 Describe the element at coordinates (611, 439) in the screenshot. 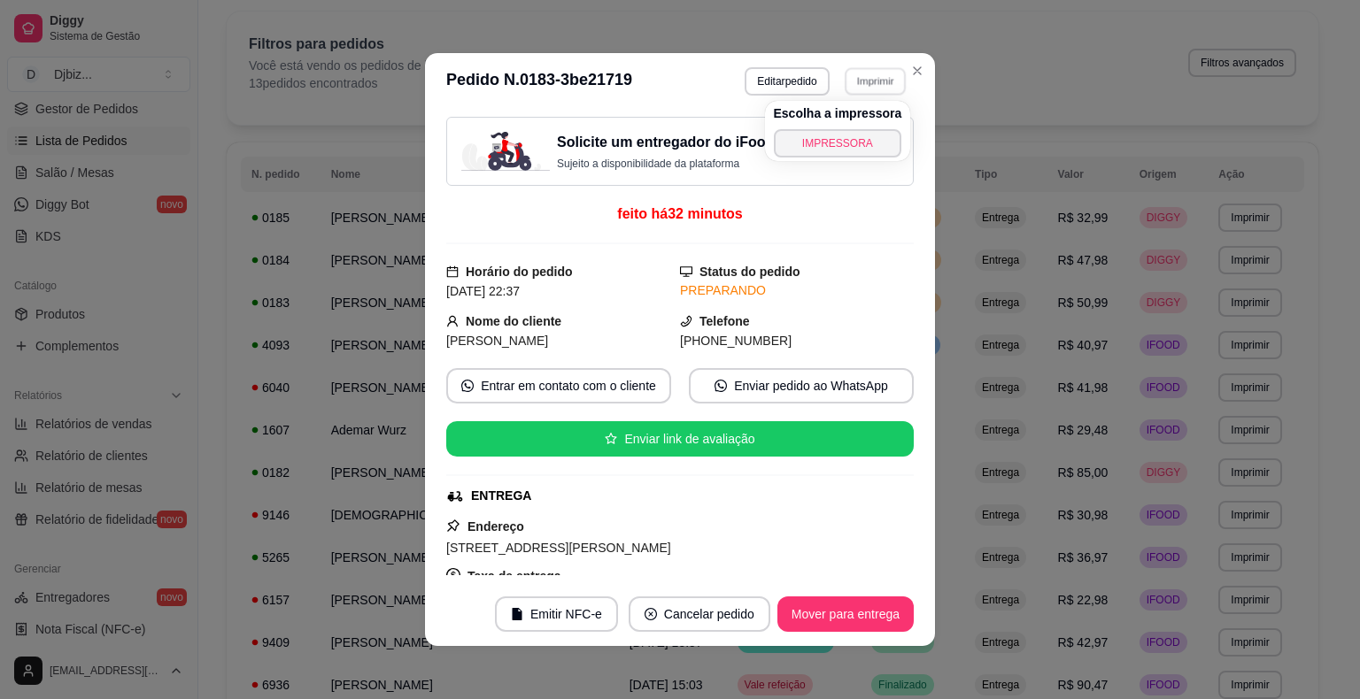

I see `span: star` at that location.